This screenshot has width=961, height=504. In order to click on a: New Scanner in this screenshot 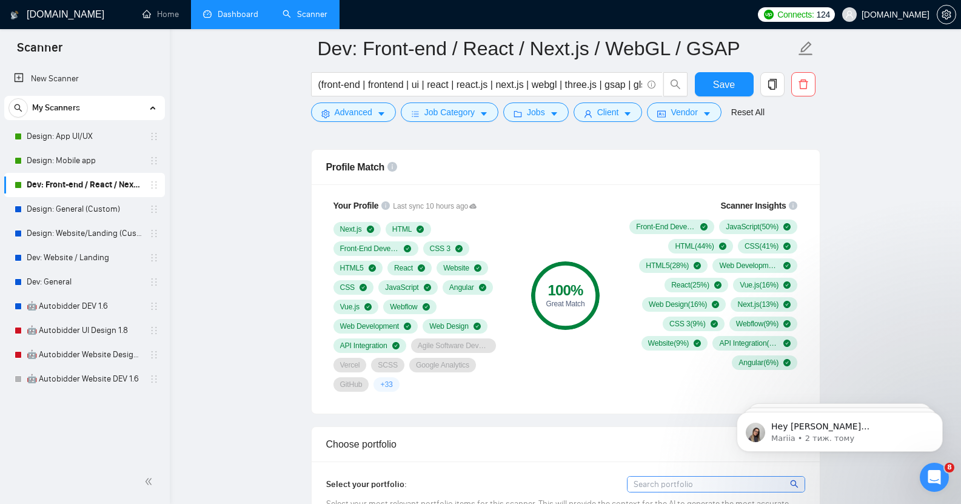, I will do `click(84, 79)`.